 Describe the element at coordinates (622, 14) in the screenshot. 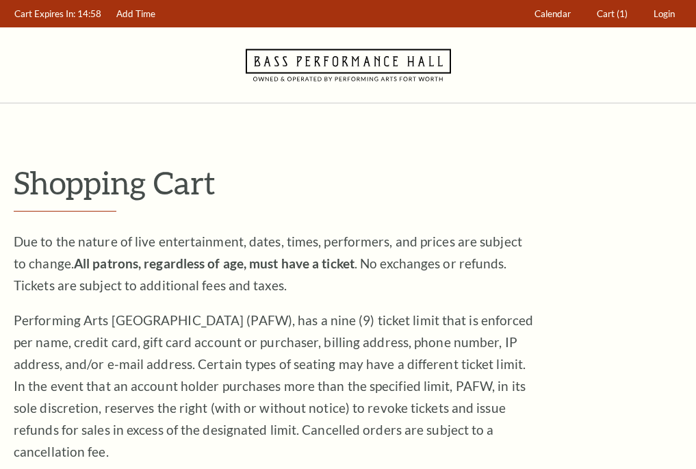

I see `span: (1)` at that location.